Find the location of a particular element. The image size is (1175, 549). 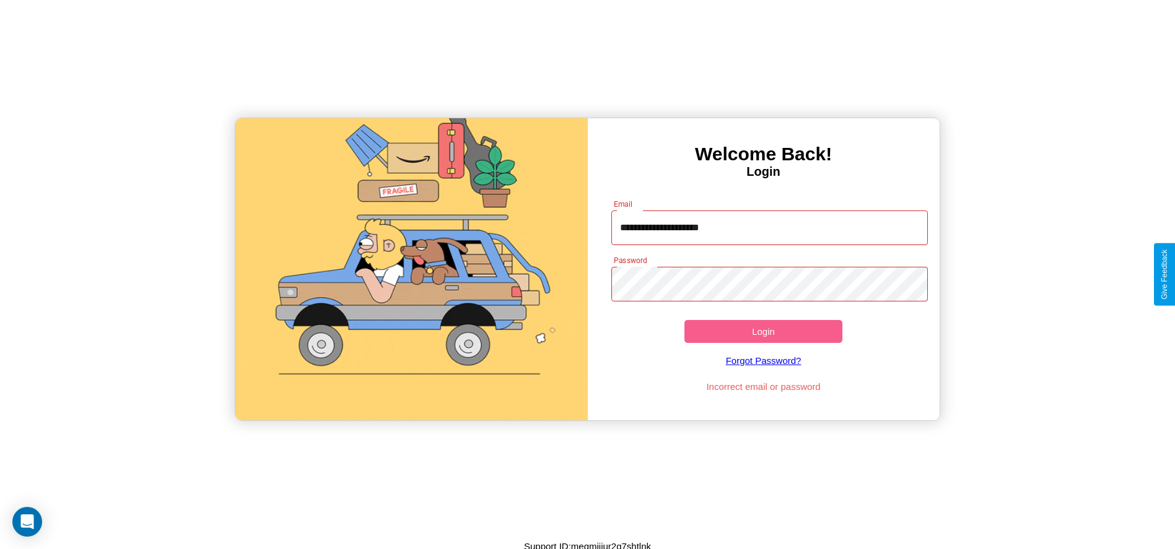

div: Give Feedback is located at coordinates (1164, 274).